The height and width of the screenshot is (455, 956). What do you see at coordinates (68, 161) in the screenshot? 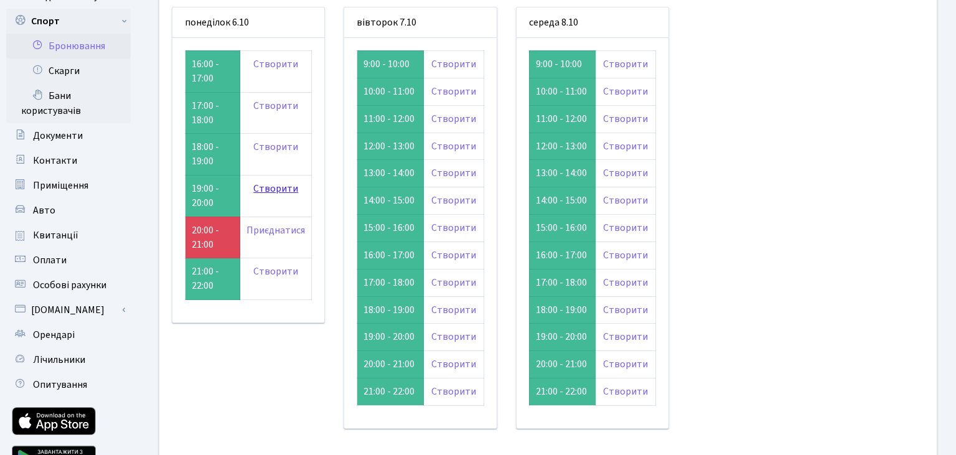
I see `a: Контакти` at bounding box center [68, 161].